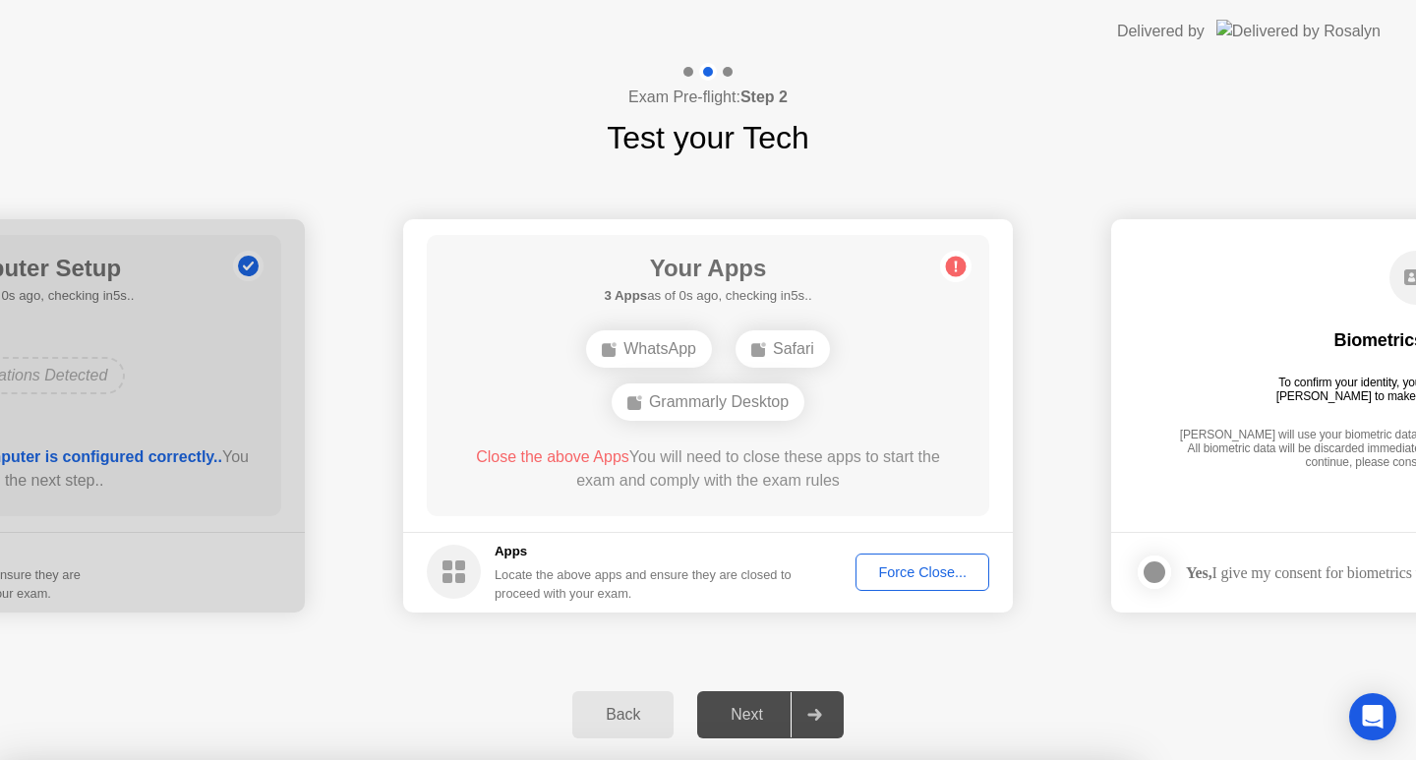 The image size is (1416, 760). I want to click on b: Step 2, so click(764, 96).